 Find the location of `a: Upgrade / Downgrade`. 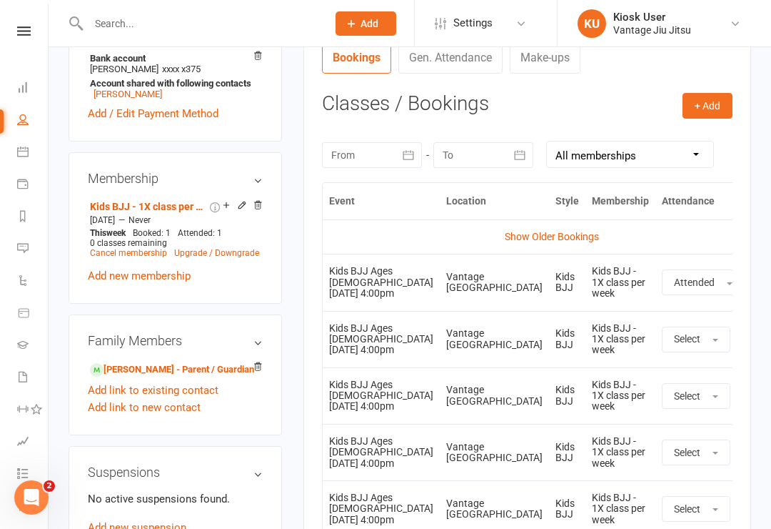

a: Upgrade / Downgrade is located at coordinates (216, 253).